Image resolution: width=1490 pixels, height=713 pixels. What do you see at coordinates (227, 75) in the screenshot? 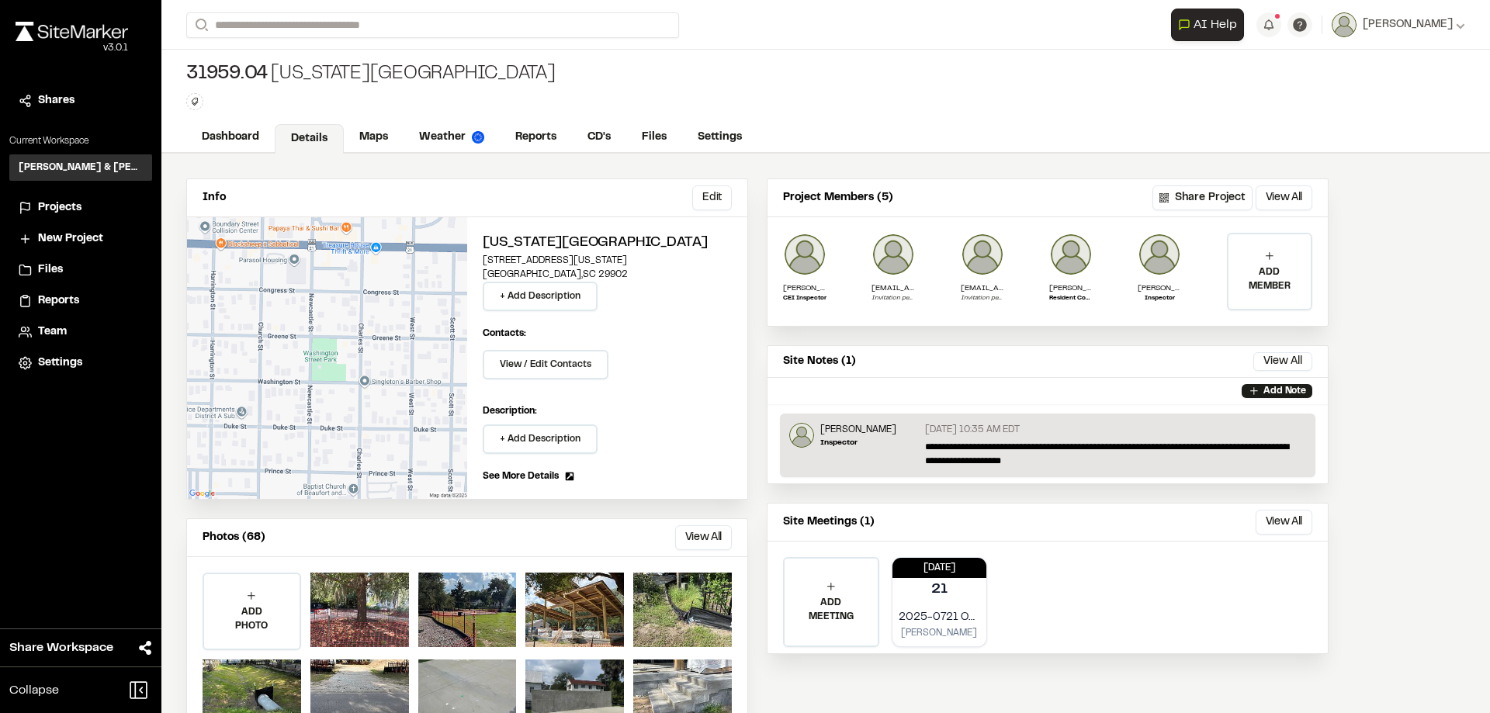
I see `span: 31959.04` at bounding box center [227, 75].